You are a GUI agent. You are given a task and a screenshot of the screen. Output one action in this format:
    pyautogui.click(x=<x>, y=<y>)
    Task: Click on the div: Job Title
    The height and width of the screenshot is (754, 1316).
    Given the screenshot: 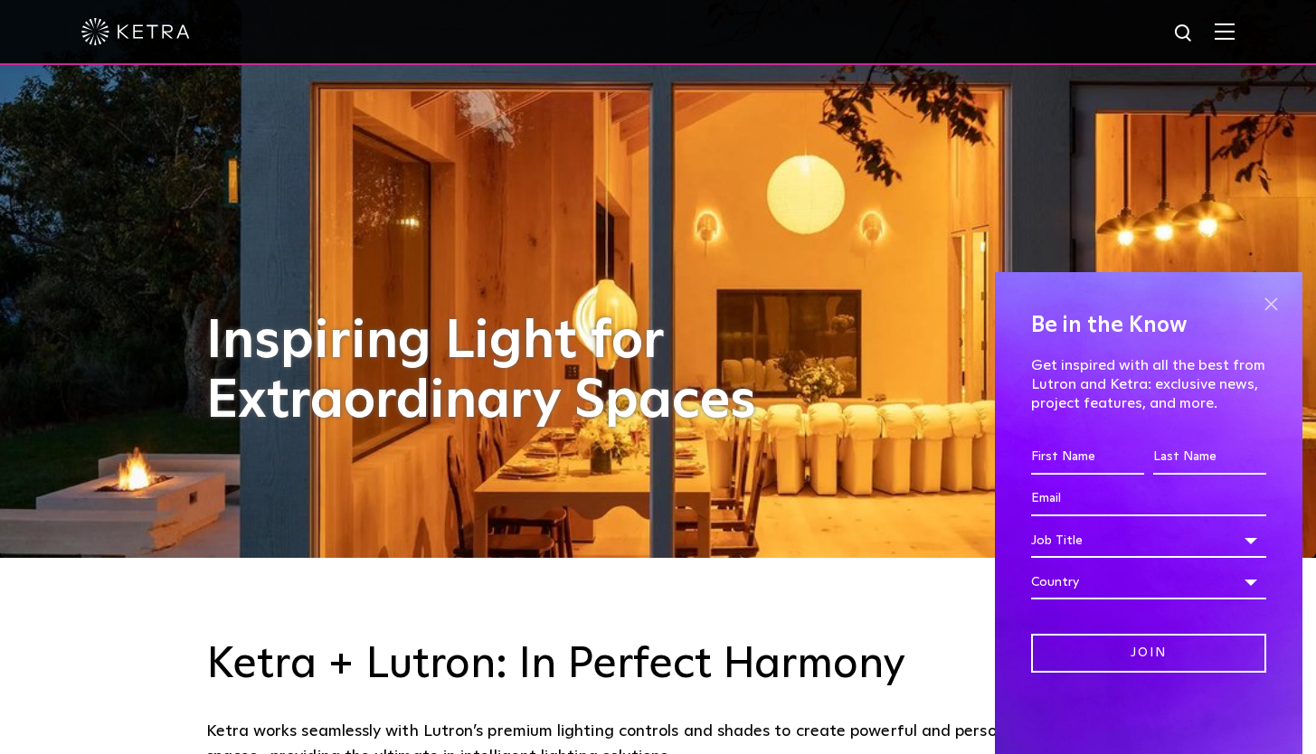 What is the action you would take?
    pyautogui.click(x=1149, y=541)
    